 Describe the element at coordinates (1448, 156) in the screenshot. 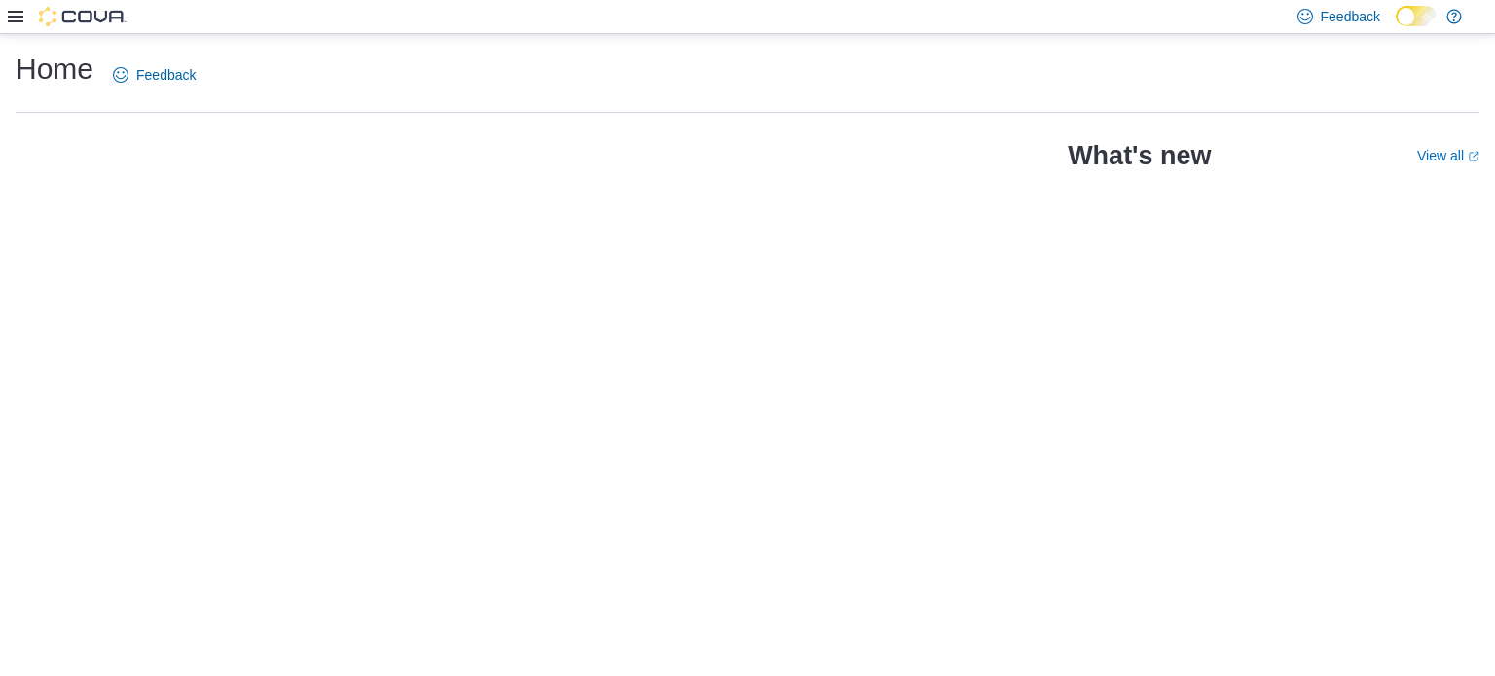

I see `a: View allExternal link` at that location.